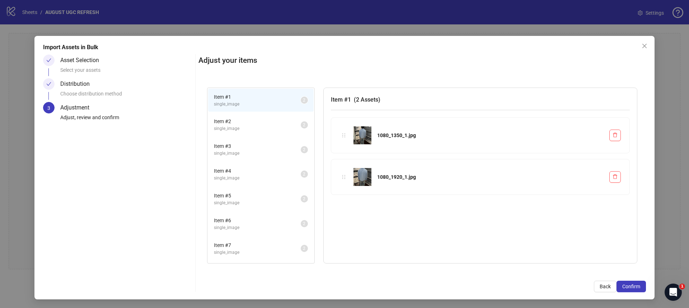 The image size is (689, 308). Describe the element at coordinates (491, 177) in the screenshot. I see `div: 1080_1920_1.jpg` at that location.